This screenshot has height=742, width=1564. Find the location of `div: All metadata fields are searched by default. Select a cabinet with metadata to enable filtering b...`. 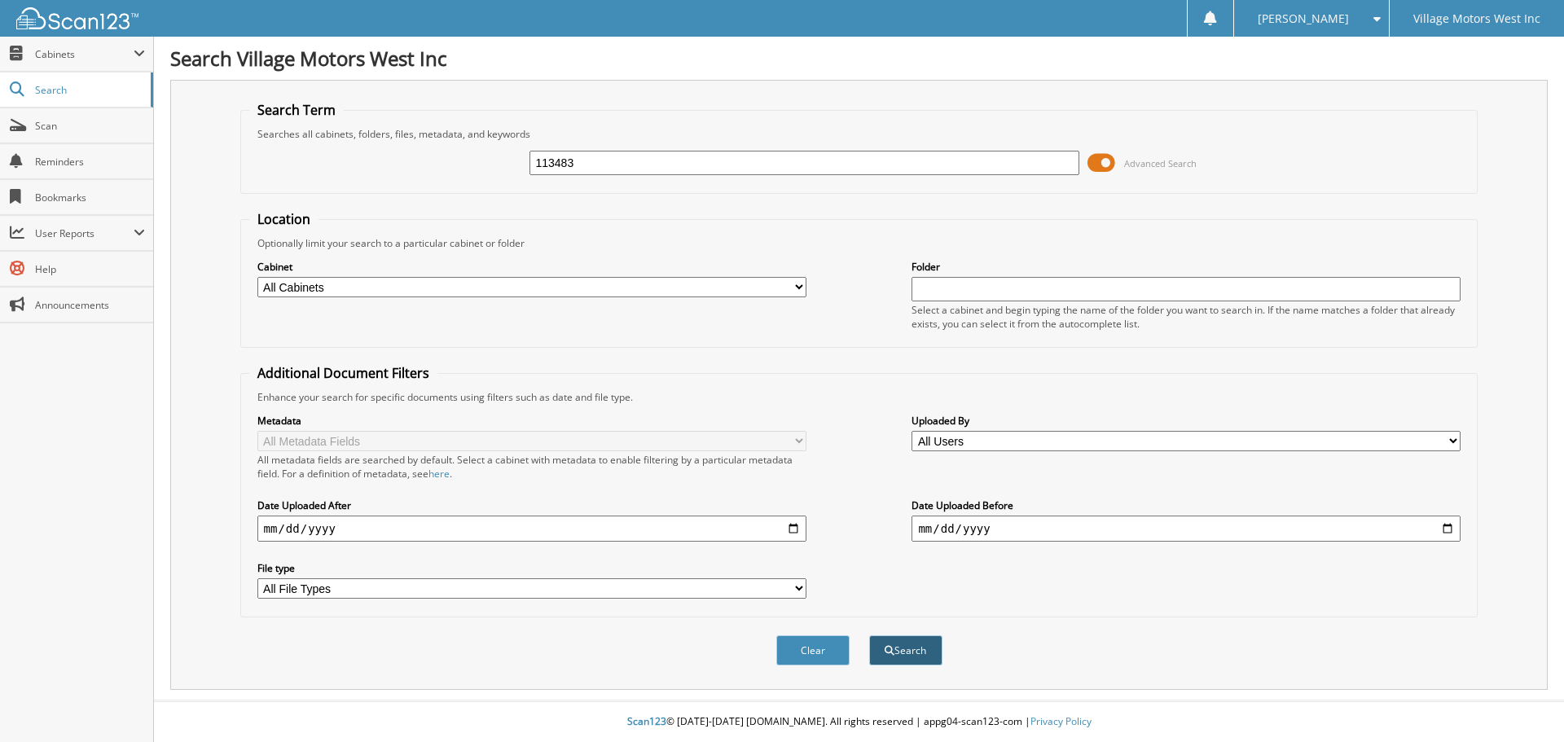

div: All metadata fields are searched by default. Select a cabinet with metadata to enable filtering b... is located at coordinates (532, 467).